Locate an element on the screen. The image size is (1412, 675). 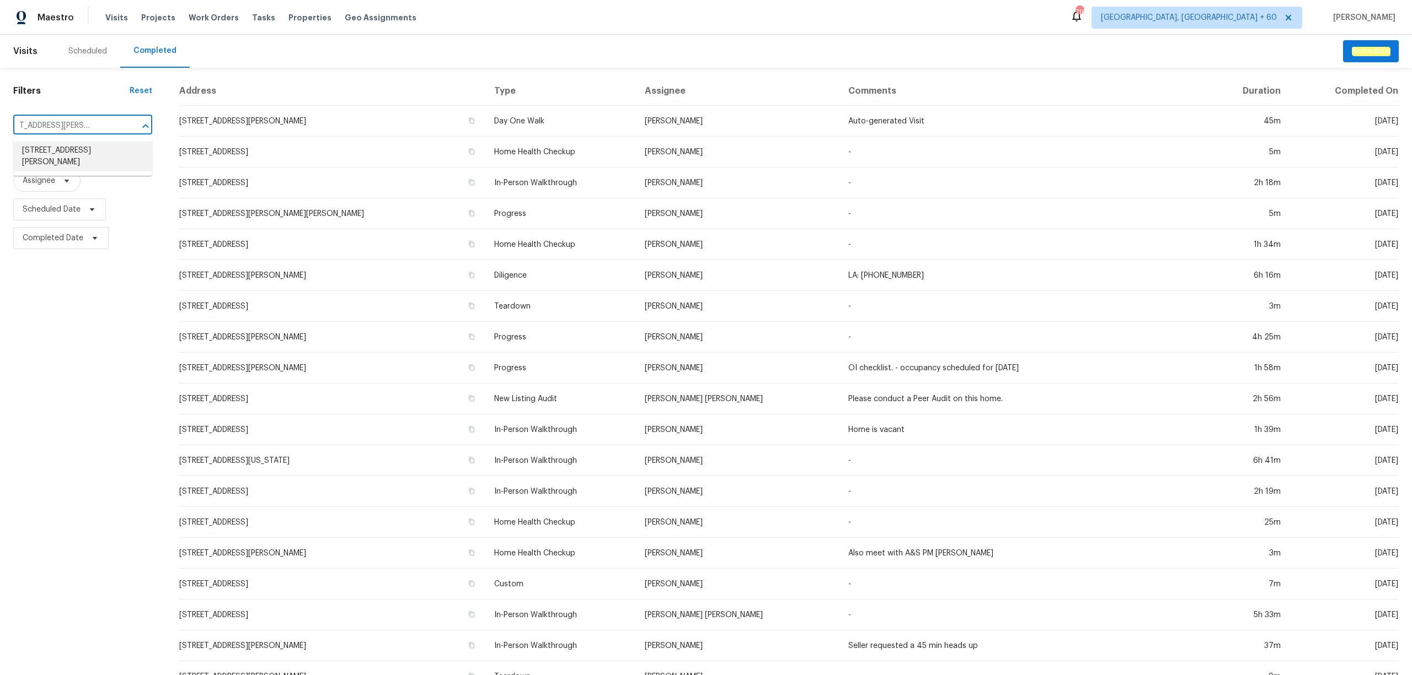
td: 1h 34m is located at coordinates (1247, 245).